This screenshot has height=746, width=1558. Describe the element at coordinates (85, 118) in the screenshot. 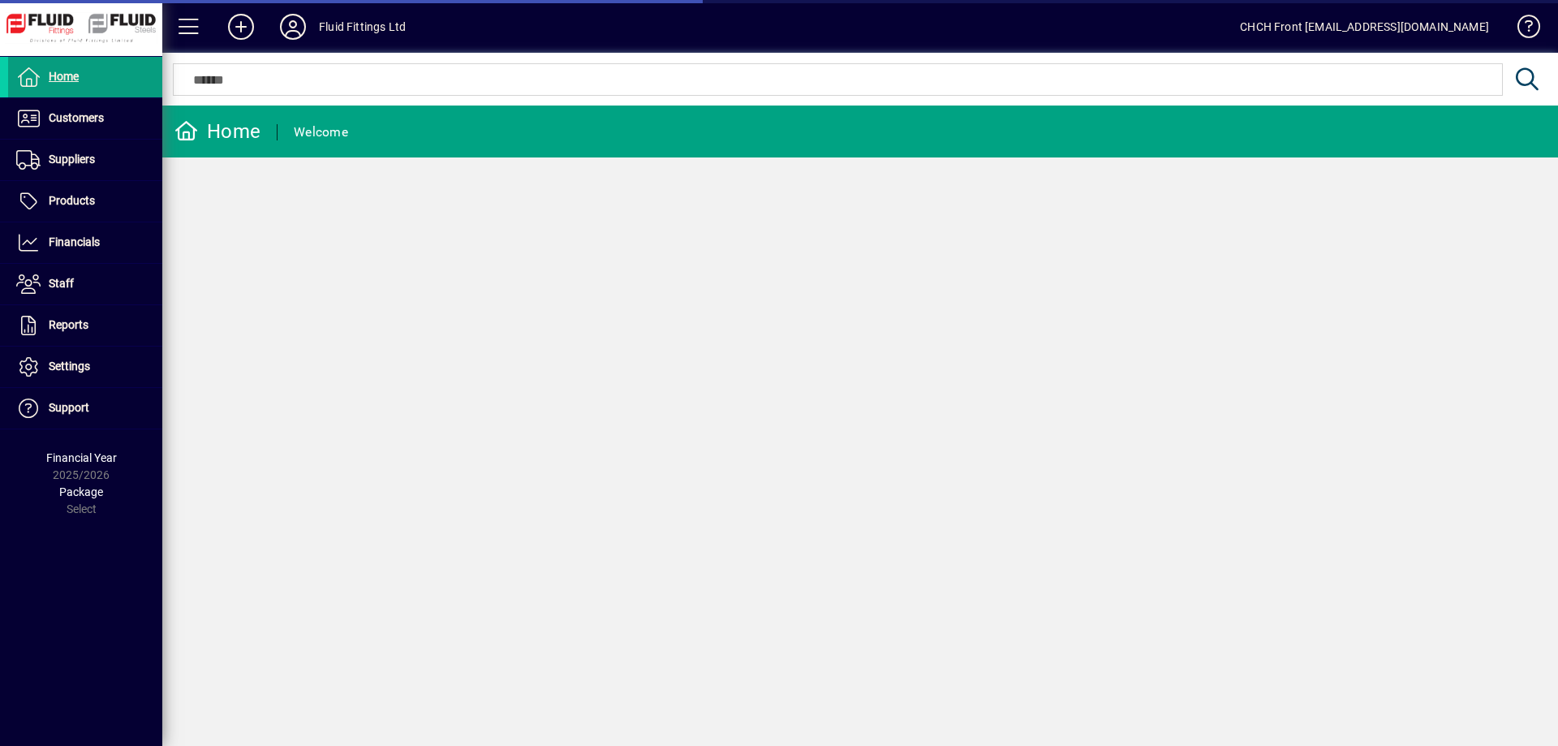

I see `a: Customers` at that location.